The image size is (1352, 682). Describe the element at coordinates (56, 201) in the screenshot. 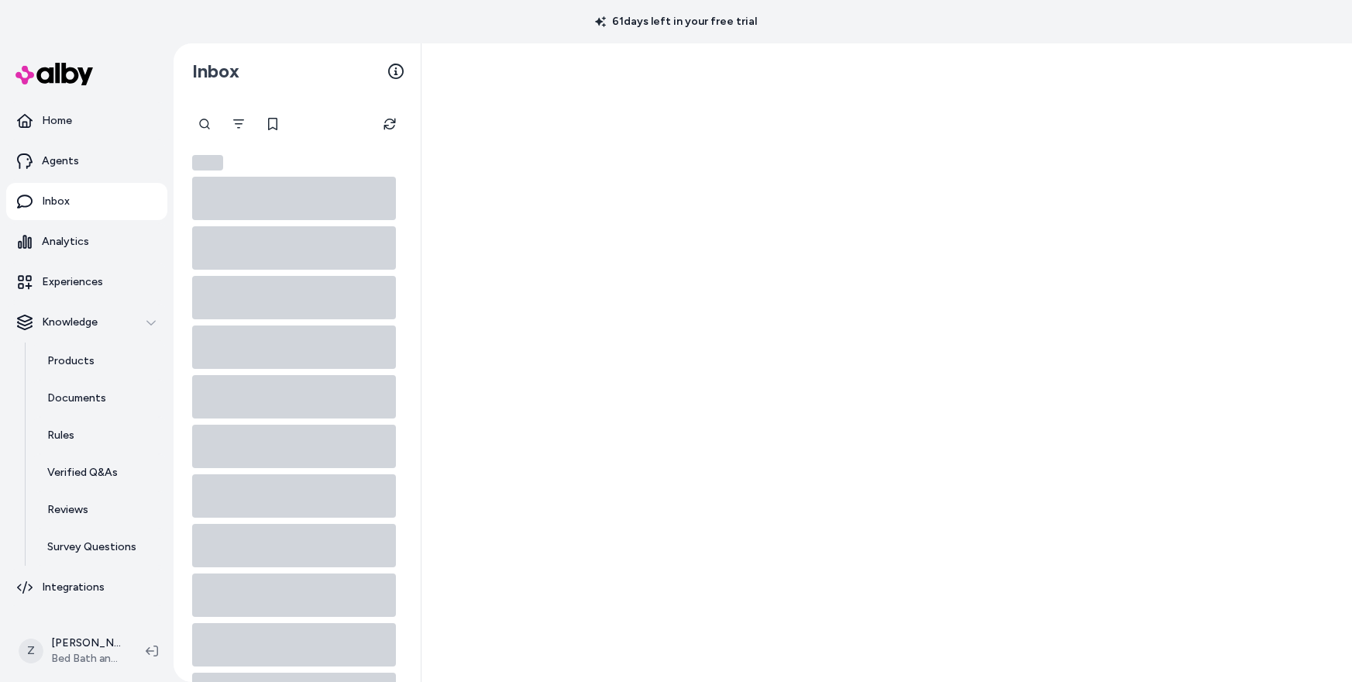

I see `p: Inbox` at that location.